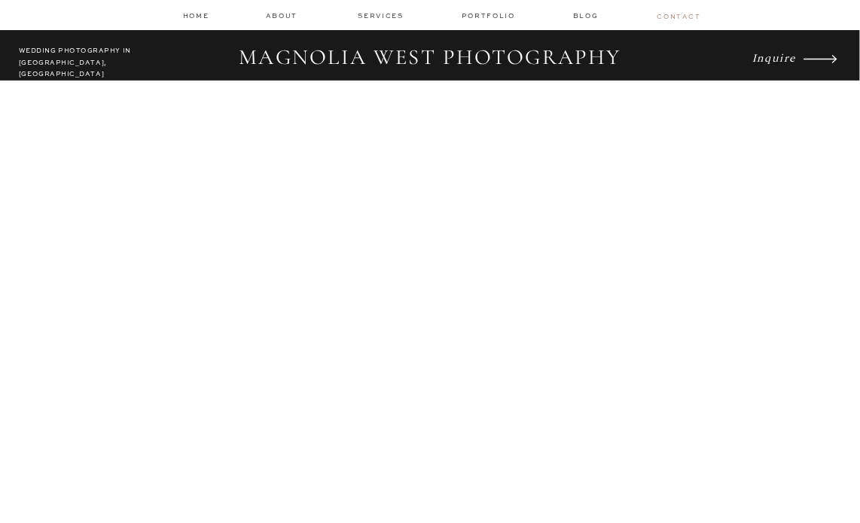 Image resolution: width=860 pixels, height=523 pixels. What do you see at coordinates (489, 15) in the screenshot?
I see `nav: Portfolio` at bounding box center [489, 15].